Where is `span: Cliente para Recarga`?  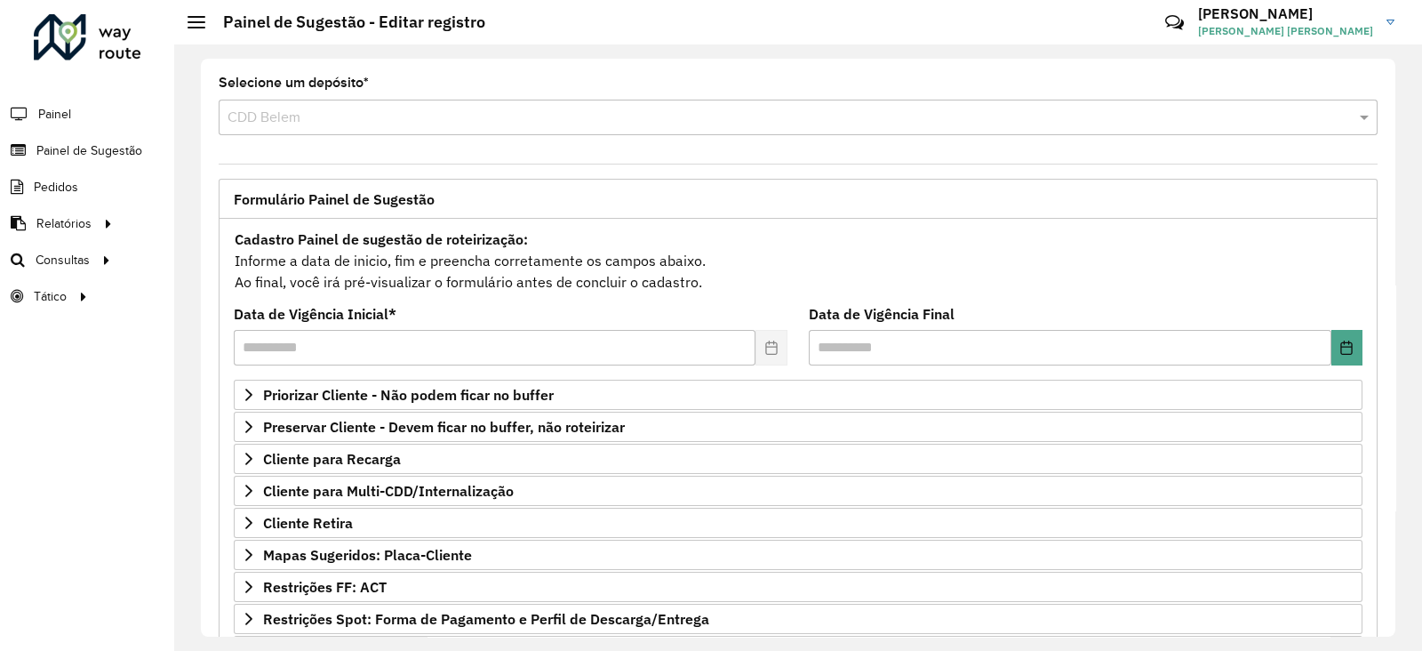
span: Cliente para Recarga is located at coordinates (332, 459).